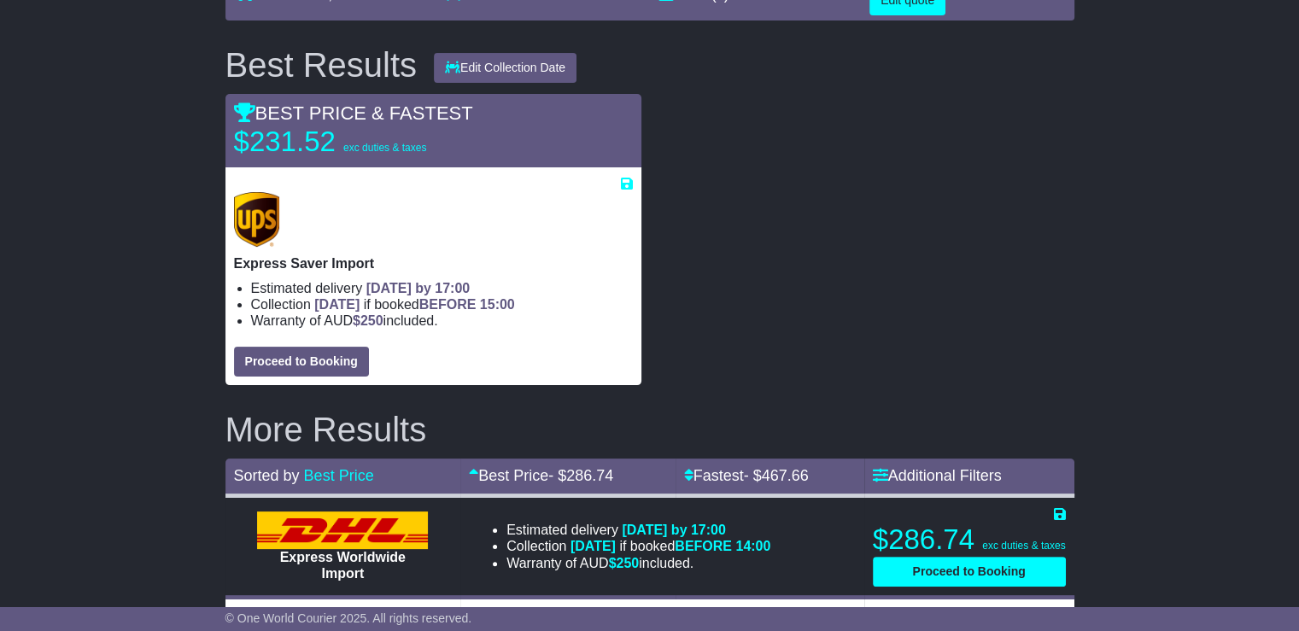  Describe the element at coordinates (339, 476) in the screenshot. I see `a: Best Price` at that location.